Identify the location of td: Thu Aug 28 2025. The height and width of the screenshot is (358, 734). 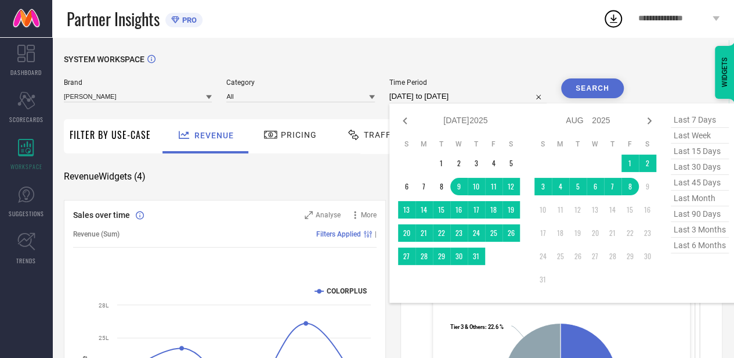
(613, 256).